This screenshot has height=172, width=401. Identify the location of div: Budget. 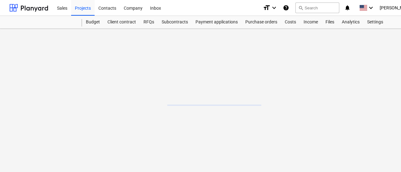
(93, 22).